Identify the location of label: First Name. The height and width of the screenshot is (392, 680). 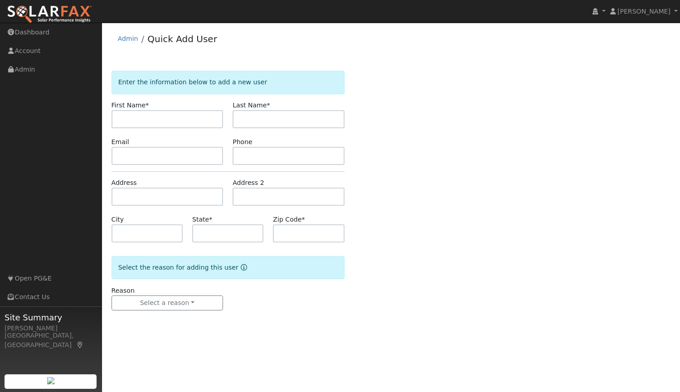
(130, 105).